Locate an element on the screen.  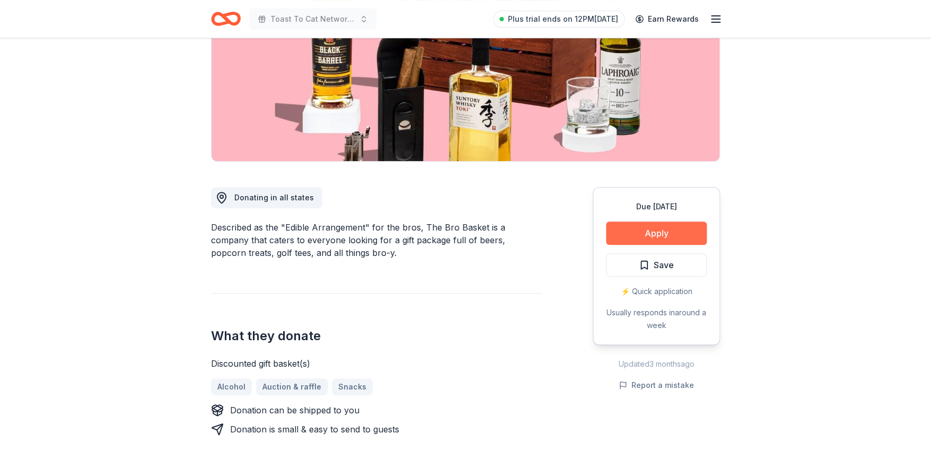
button: Toast To Cat Network 30th Anniversary Celebration is located at coordinates (313, 19).